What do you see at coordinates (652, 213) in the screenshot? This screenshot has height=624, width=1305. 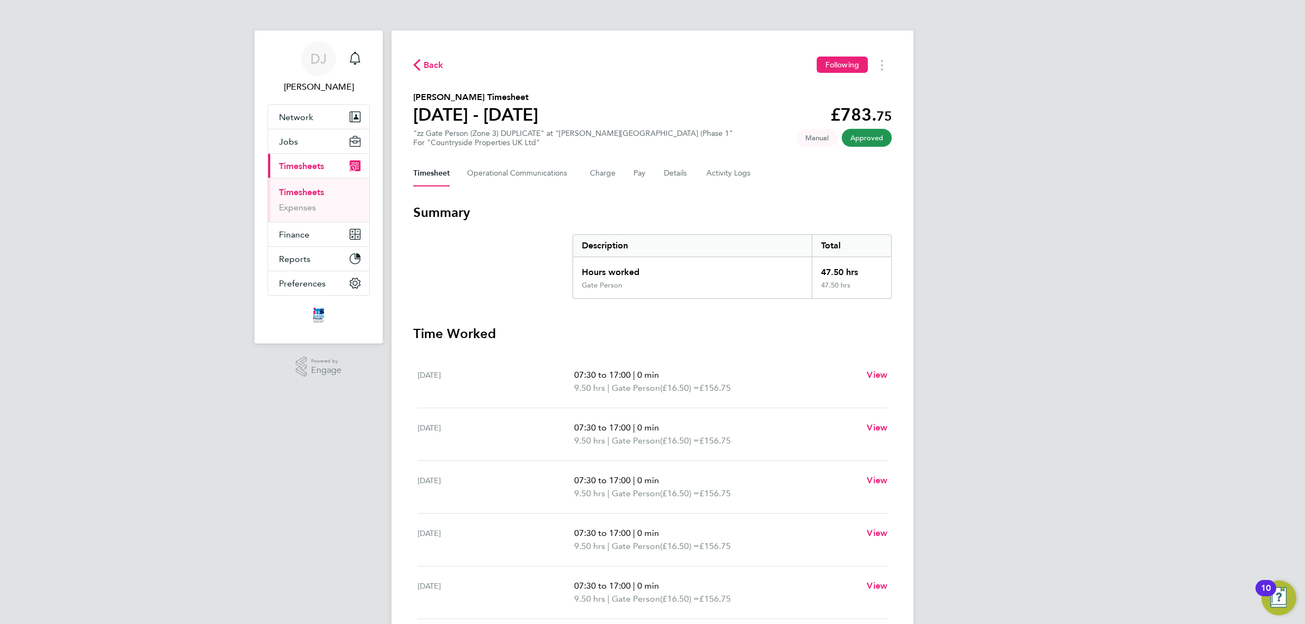 I see `h3: Summary` at bounding box center [652, 213].